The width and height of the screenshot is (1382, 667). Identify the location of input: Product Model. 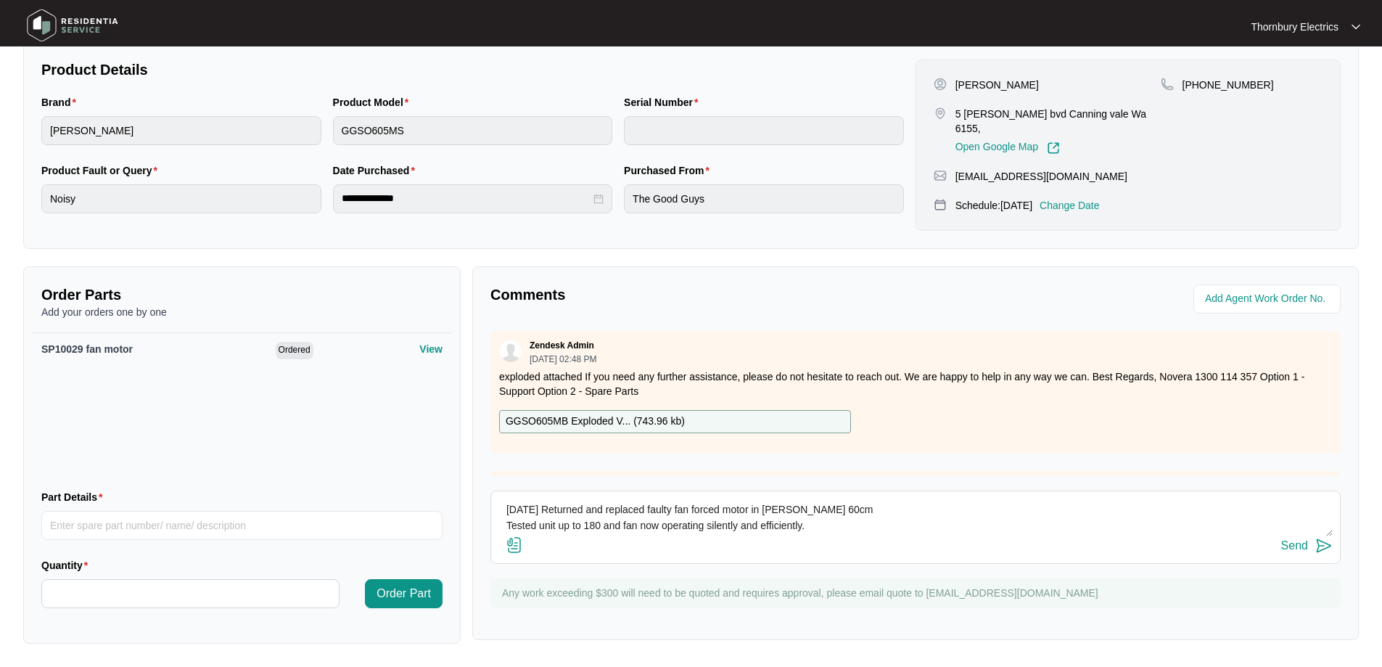
(473, 131).